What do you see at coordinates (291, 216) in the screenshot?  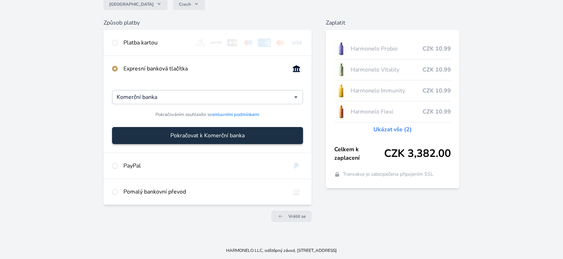 I see `a: Vrátit se` at bounding box center [291, 216].